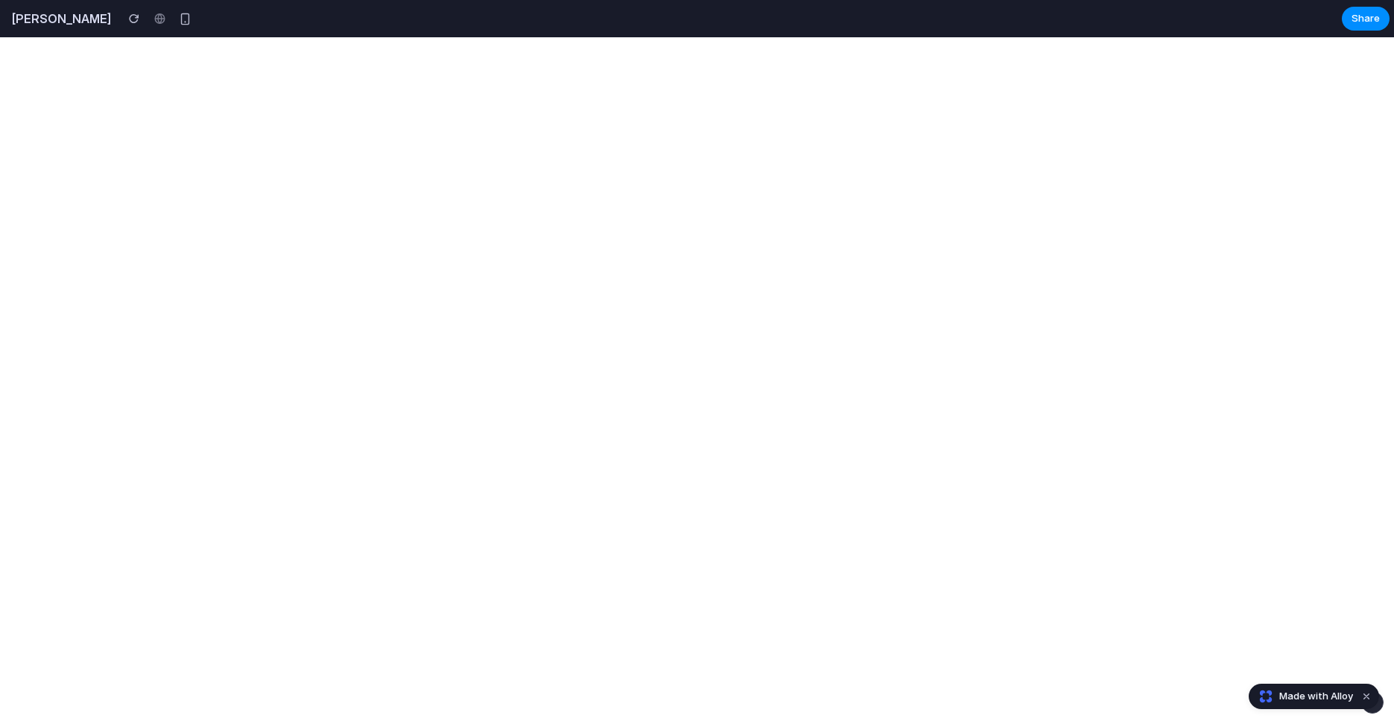 This screenshot has height=724, width=1394. Describe the element at coordinates (1367, 696) in the screenshot. I see `button: Dismiss watermark` at that location.